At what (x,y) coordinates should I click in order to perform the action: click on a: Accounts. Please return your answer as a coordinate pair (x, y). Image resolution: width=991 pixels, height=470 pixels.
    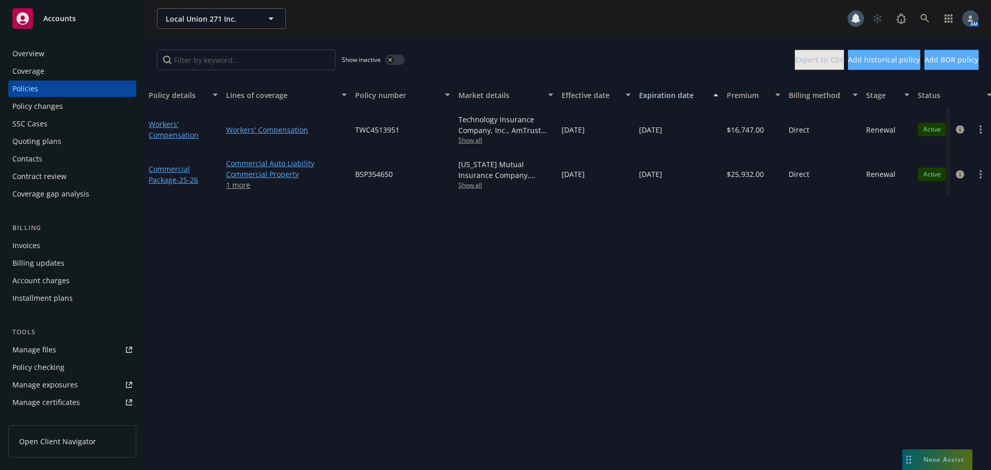
    Looking at the image, I should click on (72, 19).